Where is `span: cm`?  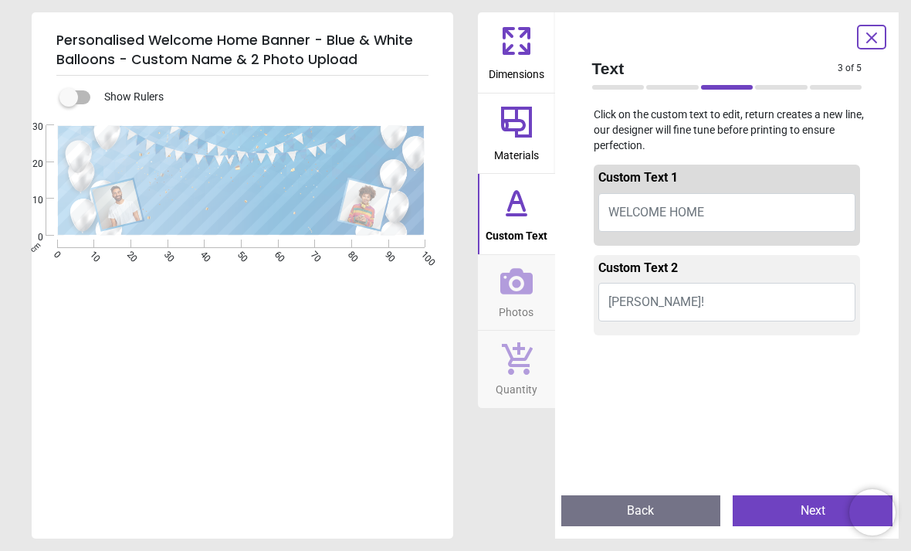
span: cm is located at coordinates (35, 247).